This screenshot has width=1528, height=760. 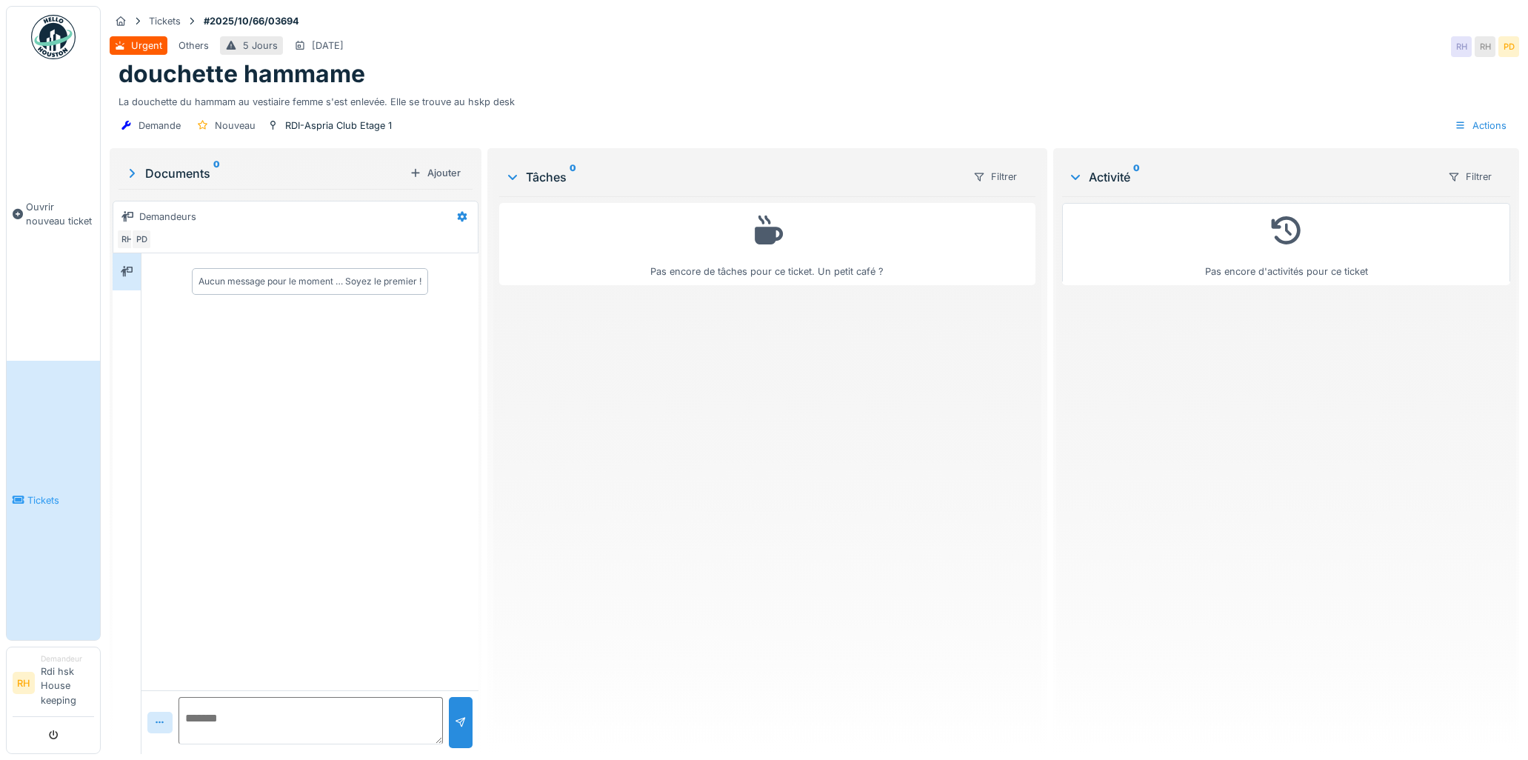 What do you see at coordinates (67, 658) in the screenshot?
I see `div: Demandeur` at bounding box center [67, 658].